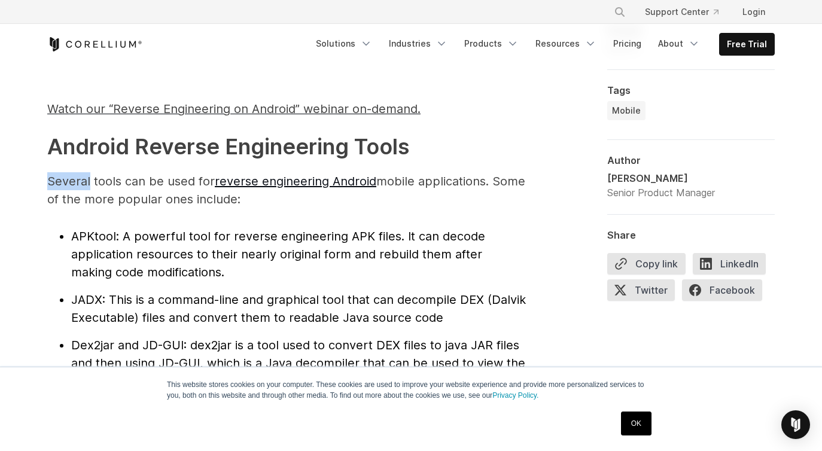 The width and height of the screenshot is (822, 451). Describe the element at coordinates (729, 264) in the screenshot. I see `span: LinkedIn` at that location.